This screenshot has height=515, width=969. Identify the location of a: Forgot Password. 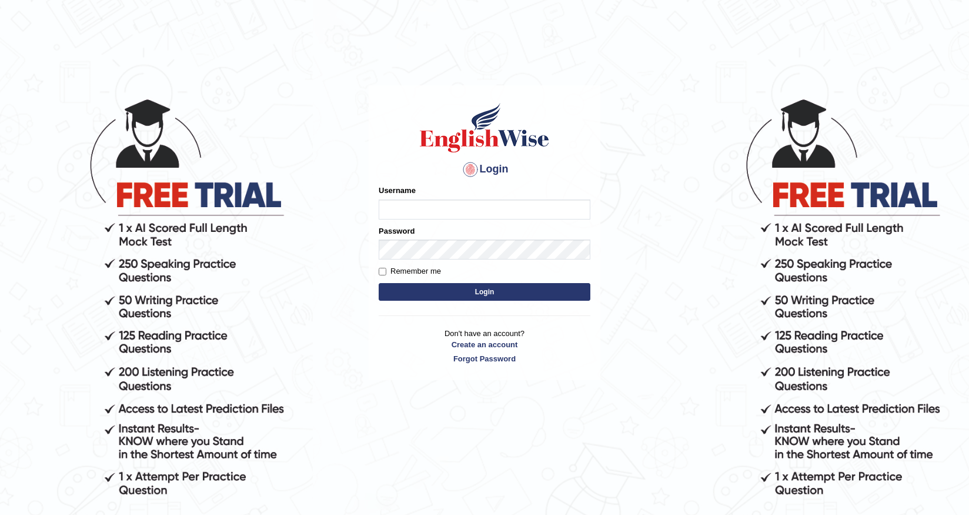
(485, 358).